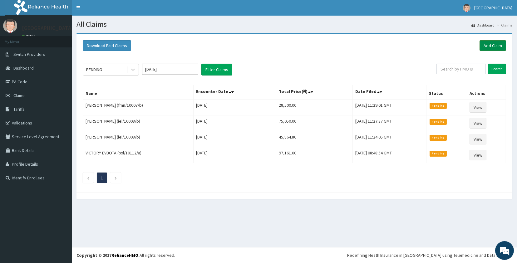  I want to click on td: 75,050.00, so click(314, 123).